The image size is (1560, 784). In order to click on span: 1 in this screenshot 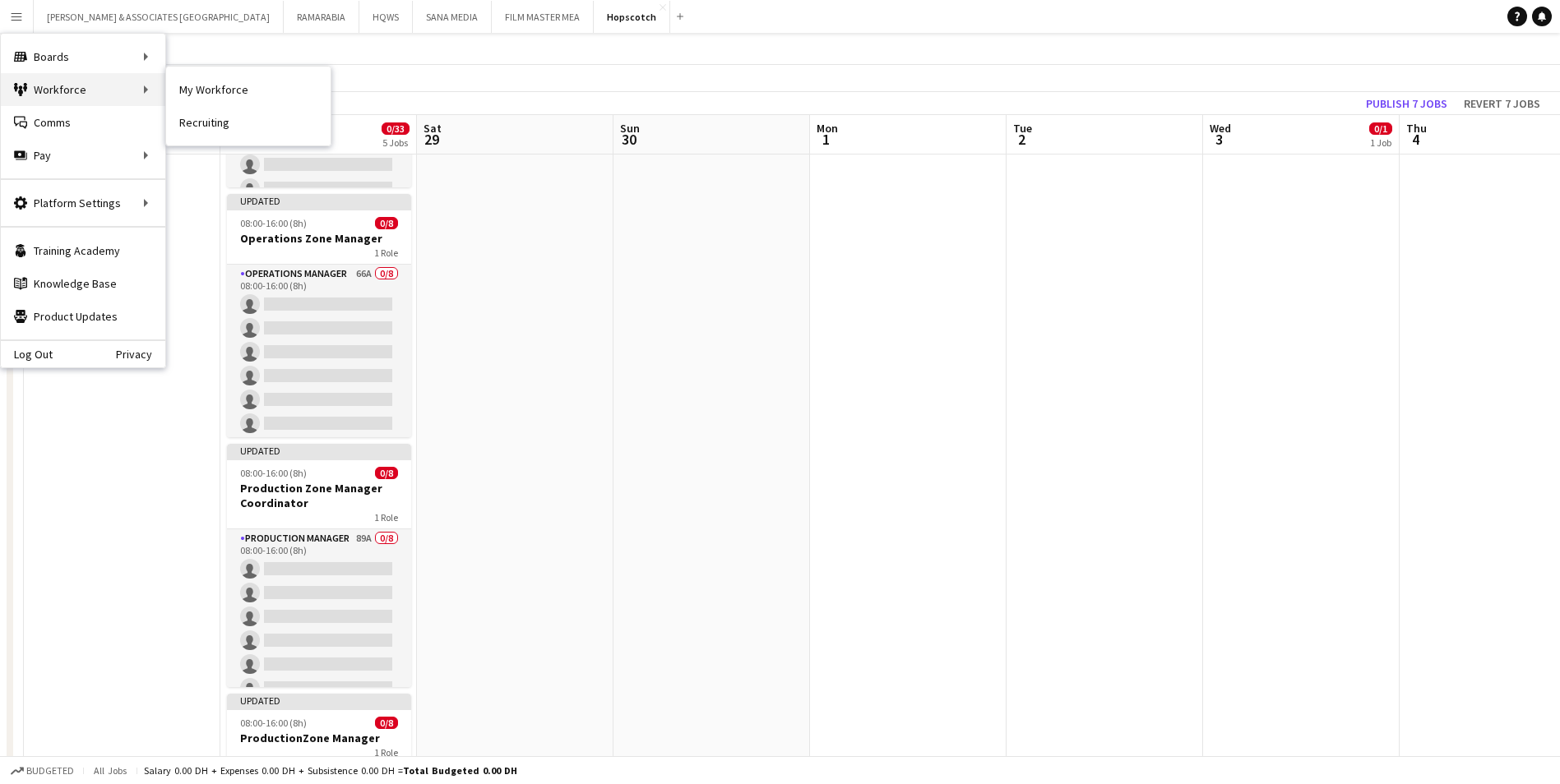, I will do `click(825, 139)`.